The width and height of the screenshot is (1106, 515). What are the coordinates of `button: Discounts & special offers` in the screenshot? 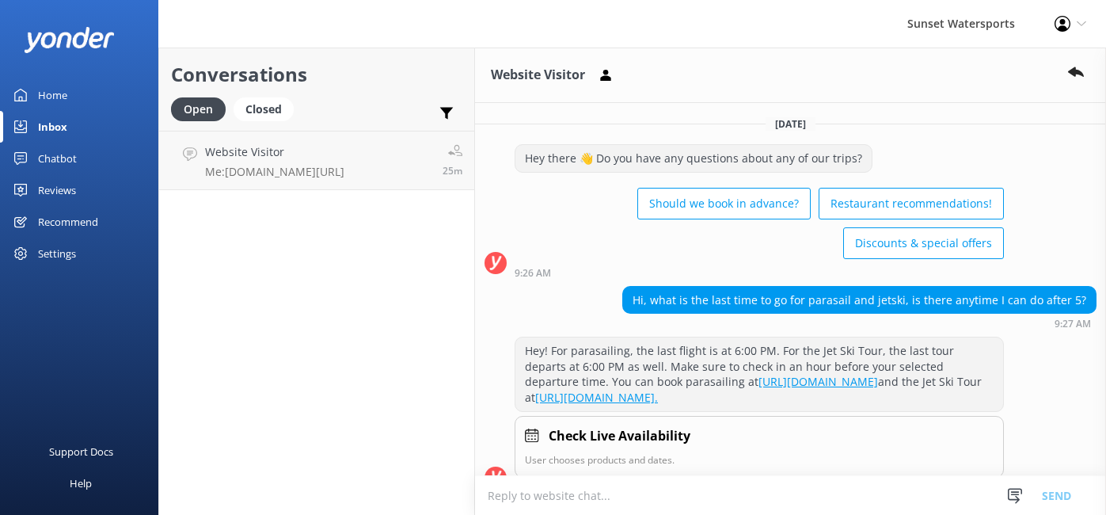 It's located at (923, 243).